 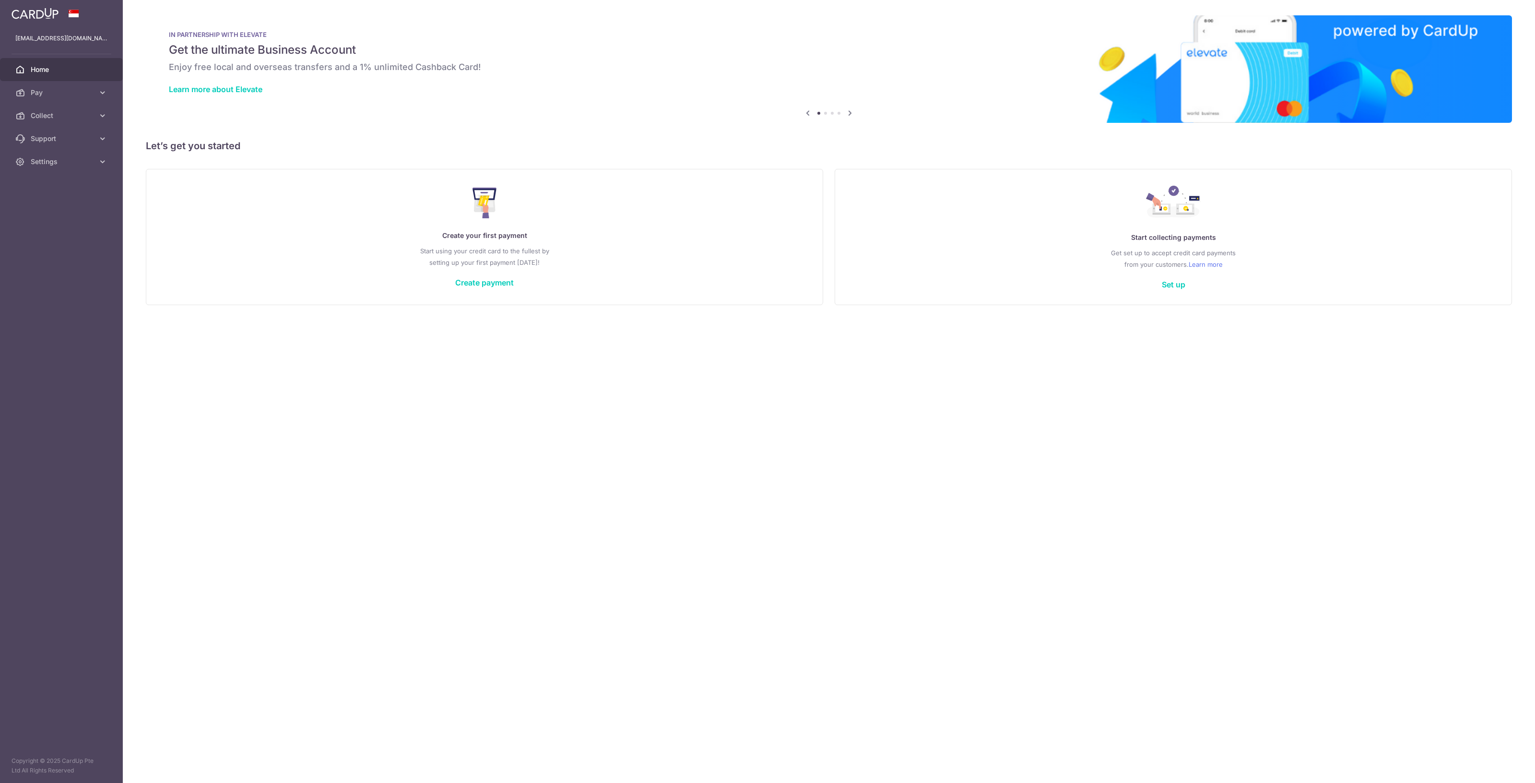 I want to click on a: Learn more about Elevate, so click(x=215, y=89).